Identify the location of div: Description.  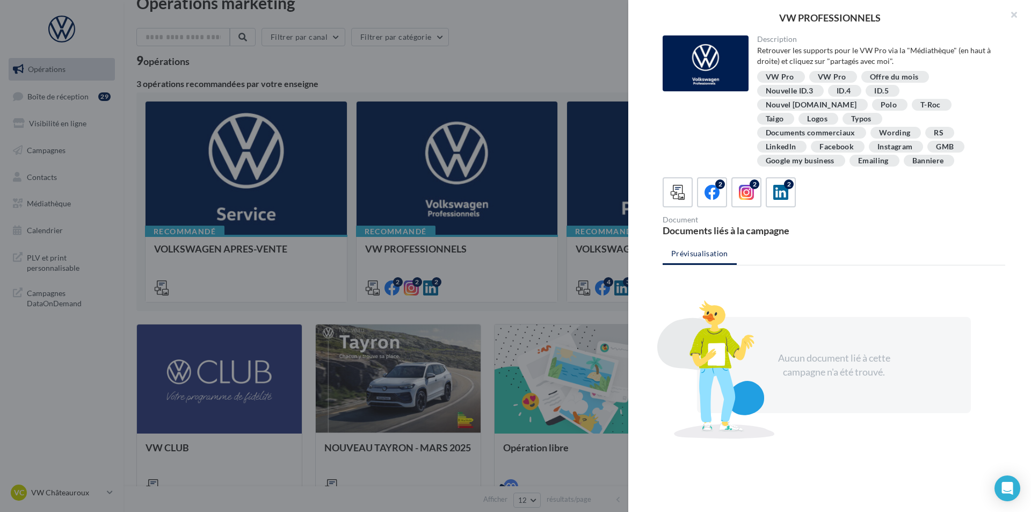
(877, 39).